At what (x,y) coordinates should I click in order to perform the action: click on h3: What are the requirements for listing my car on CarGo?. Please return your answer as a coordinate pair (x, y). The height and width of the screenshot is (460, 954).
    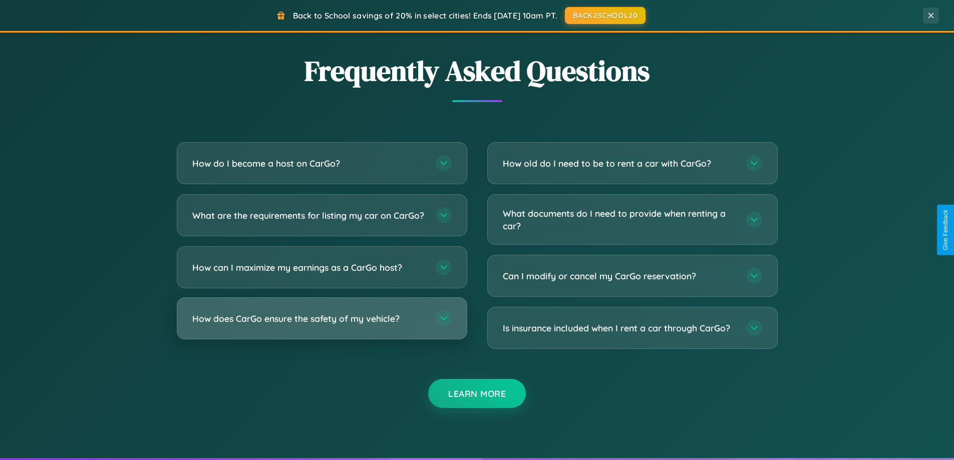
    Looking at the image, I should click on (309, 215).